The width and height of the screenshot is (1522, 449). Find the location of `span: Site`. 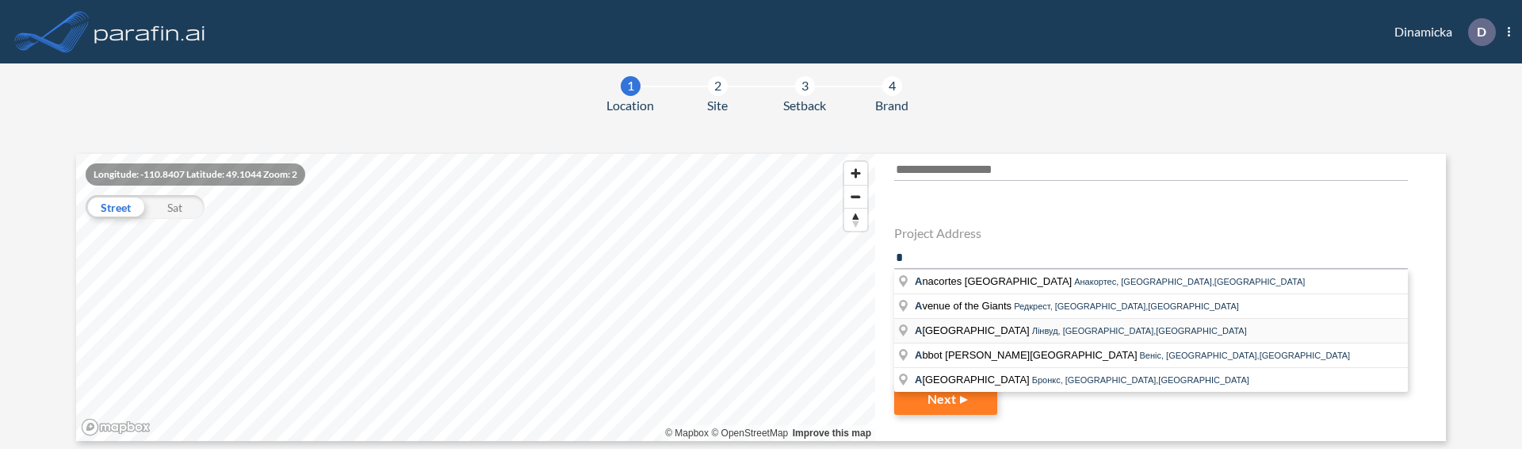

span: Site is located at coordinates (718, 105).